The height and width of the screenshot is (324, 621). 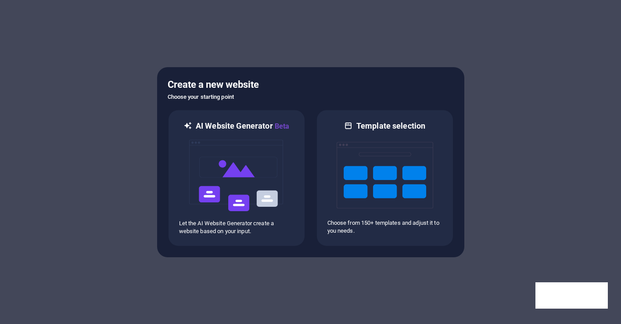 I want to click on h6: AI Website Generator, so click(x=242, y=126).